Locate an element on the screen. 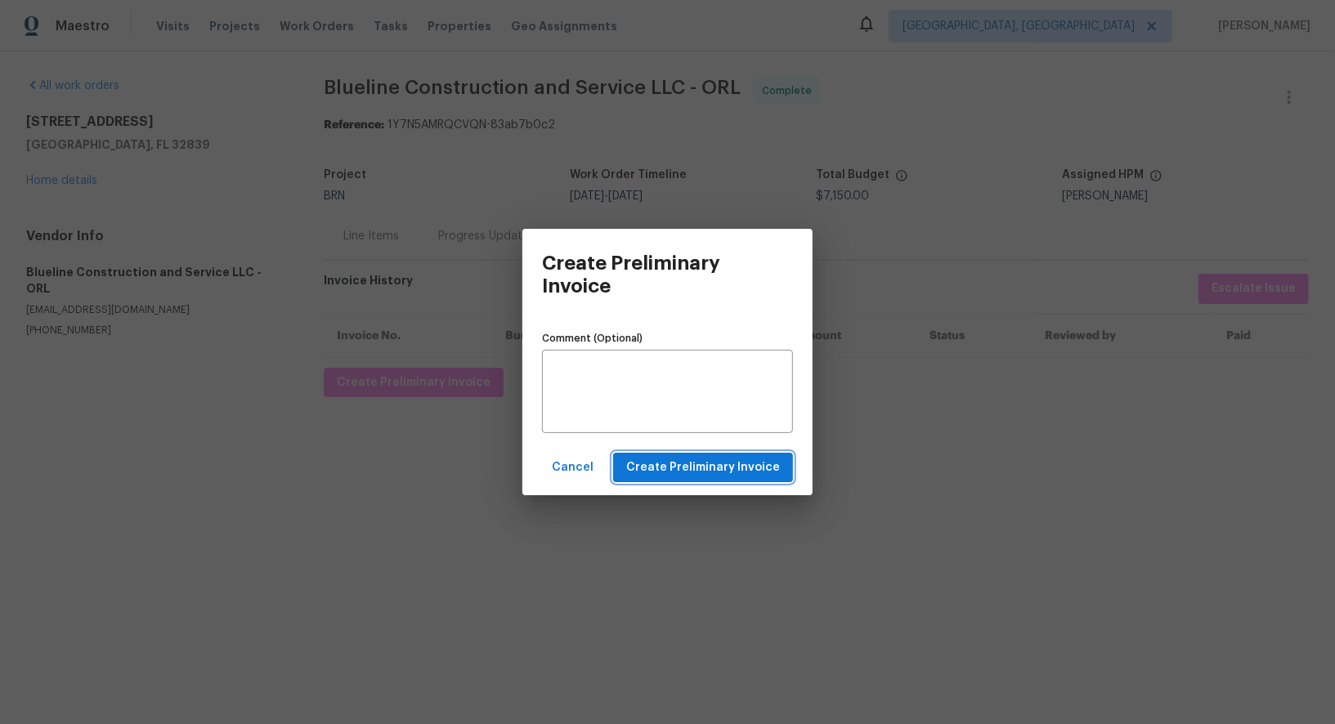 Image resolution: width=1335 pixels, height=724 pixels. h3: Create Preliminary Invoice is located at coordinates (646, 275).